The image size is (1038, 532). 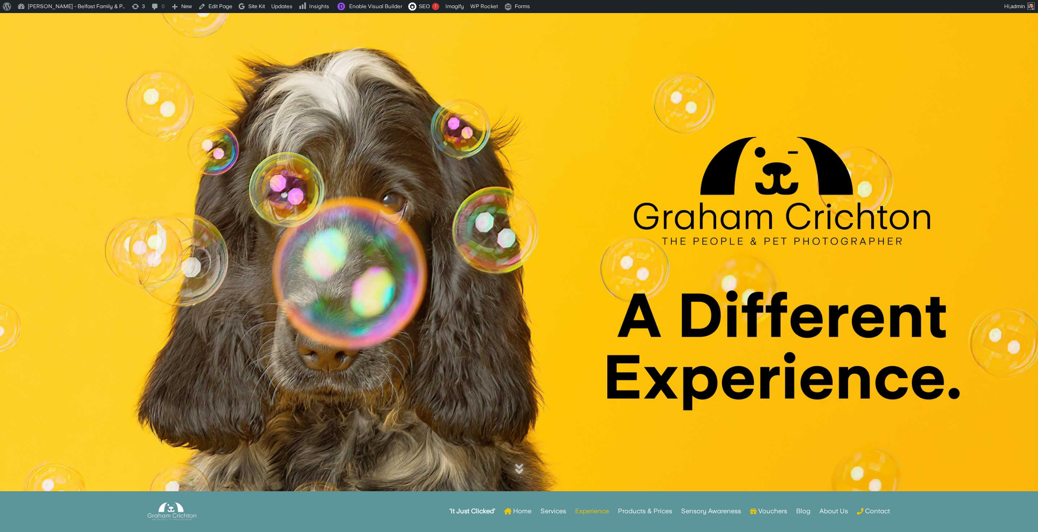 I want to click on a: Services, so click(x=553, y=511).